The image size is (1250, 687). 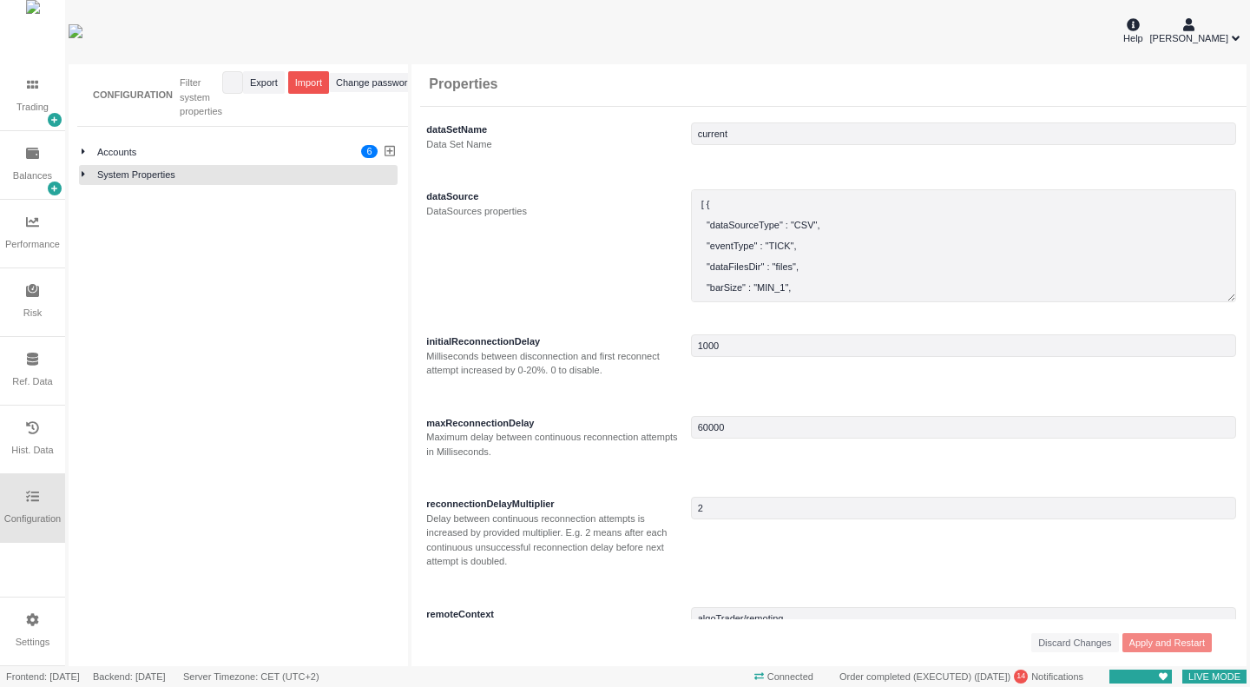 What do you see at coordinates (1167, 642) in the screenshot?
I see `span: Apply and Restart` at bounding box center [1167, 642].